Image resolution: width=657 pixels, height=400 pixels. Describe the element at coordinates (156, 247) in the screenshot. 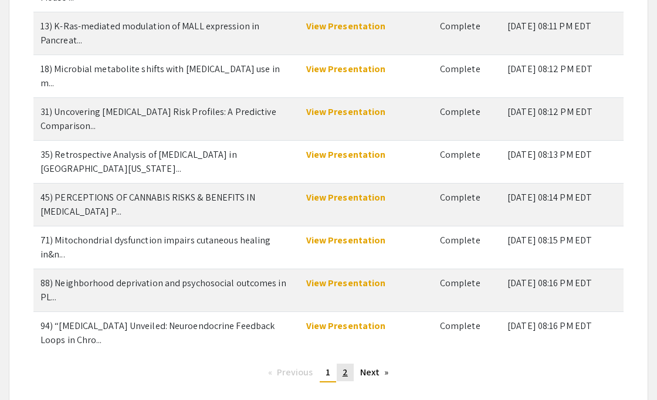

I see `span: 71) Mitochondrial dysfunction impairs cutaneous healing in&nbsp;multiple&nbsp;models of skin aging​` at that location.